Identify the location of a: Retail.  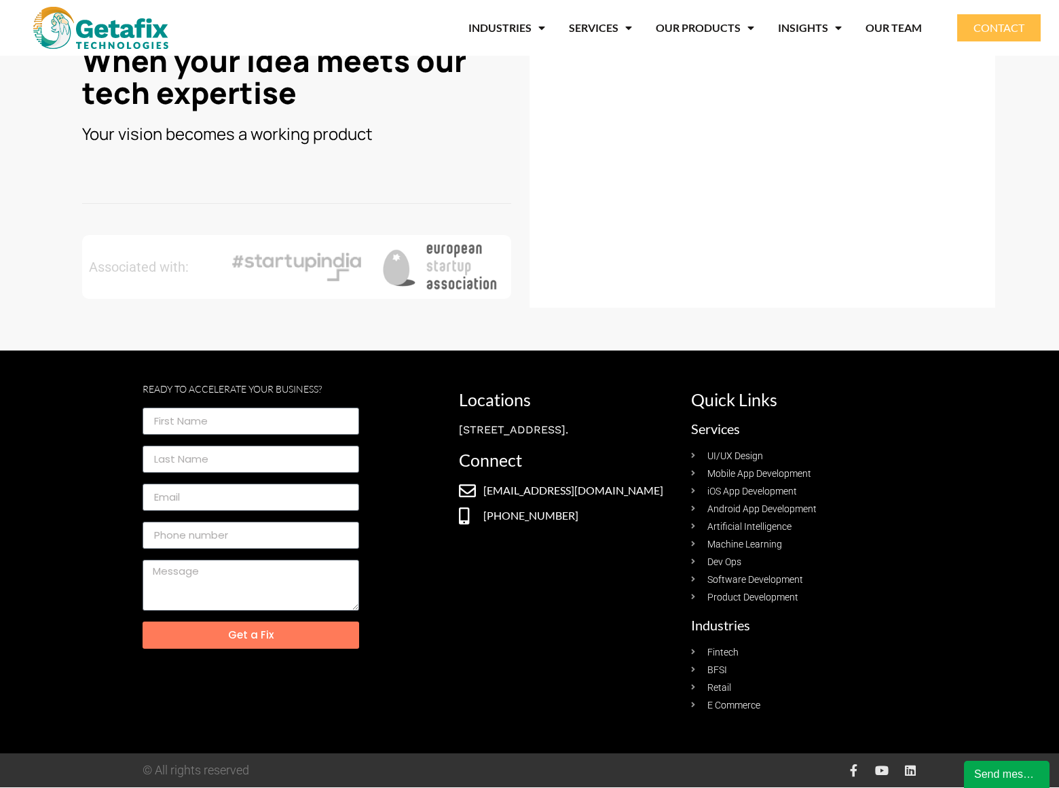
(801, 687).